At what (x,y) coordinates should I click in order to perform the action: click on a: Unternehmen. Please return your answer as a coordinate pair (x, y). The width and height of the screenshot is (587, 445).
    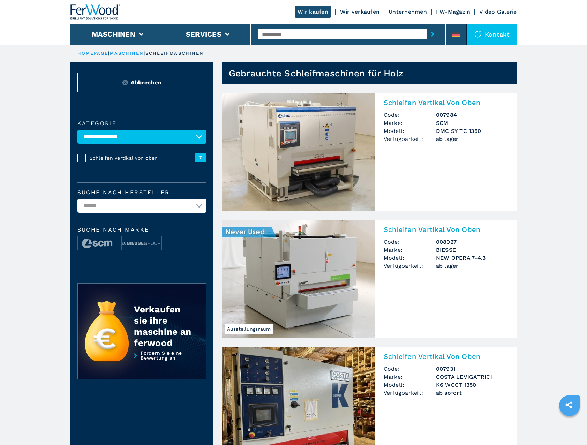
    Looking at the image, I should click on (407, 12).